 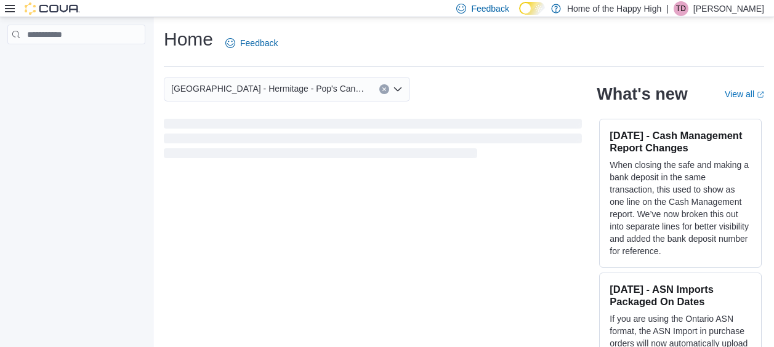 What do you see at coordinates (642, 94) in the screenshot?
I see `h2: What's new` at bounding box center [642, 94].